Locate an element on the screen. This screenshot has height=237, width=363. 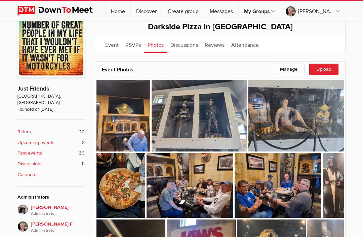
div: Upload is located at coordinates (324, 69).